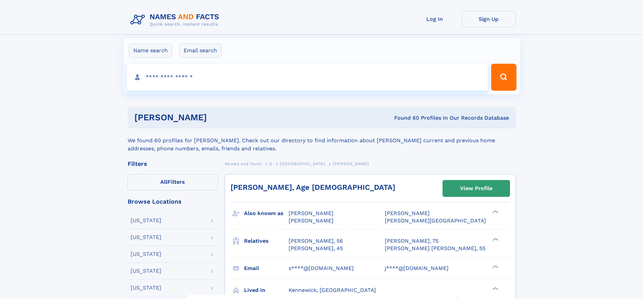 This screenshot has height=299, width=643. Describe the element at coordinates (200, 51) in the screenshot. I see `label: Email search` at that location.